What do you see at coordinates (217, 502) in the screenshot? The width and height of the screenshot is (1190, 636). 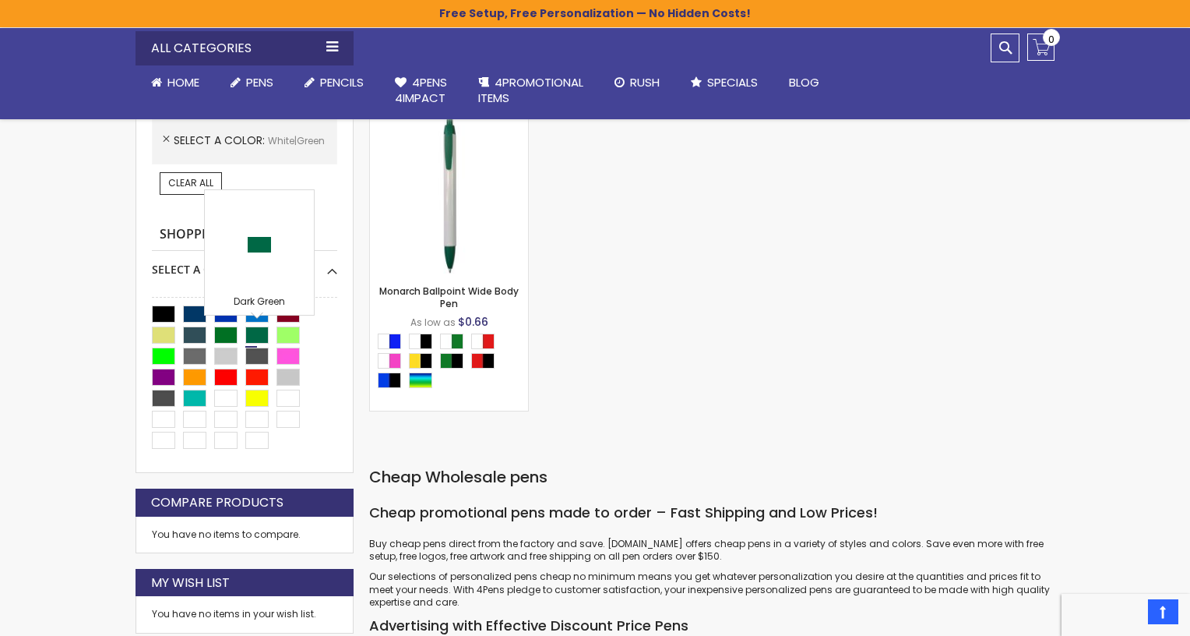 I see `strong: Compare Products` at bounding box center [217, 502].